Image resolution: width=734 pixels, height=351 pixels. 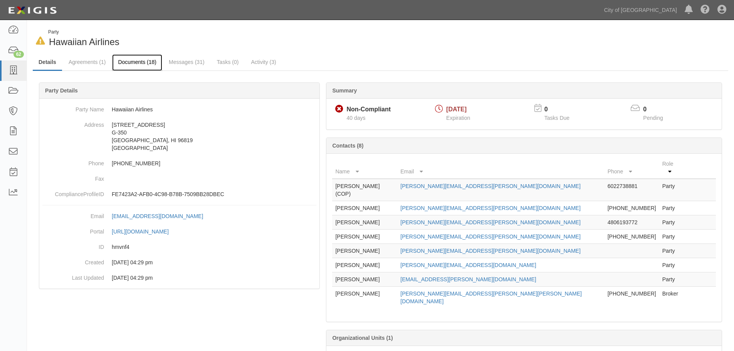 What do you see at coordinates (40, 41) in the screenshot?
I see `i: In Default since 08/22/2025` at bounding box center [40, 41].